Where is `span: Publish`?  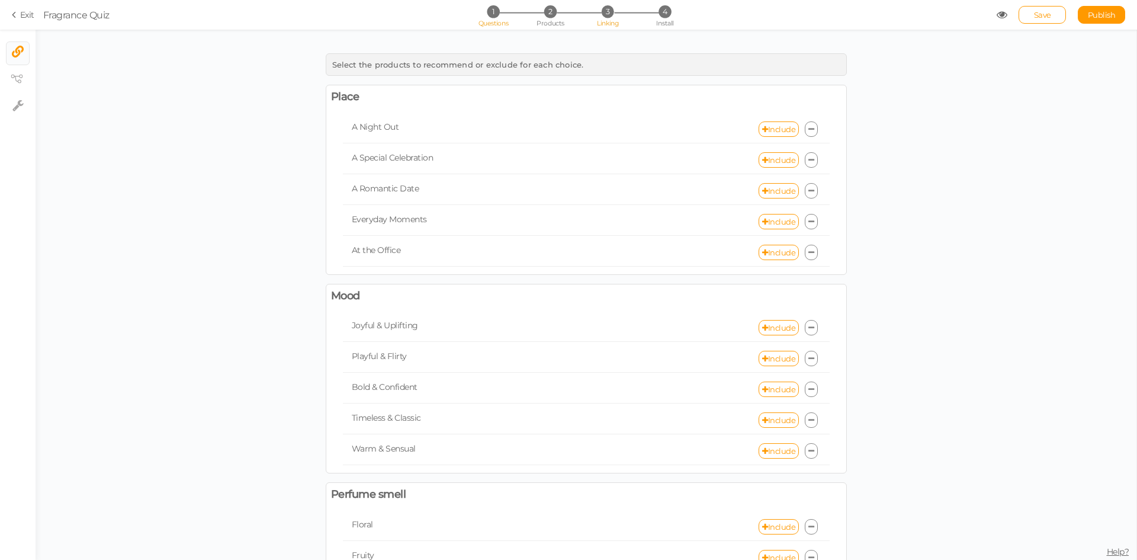
span: Publish is located at coordinates (1102, 15).